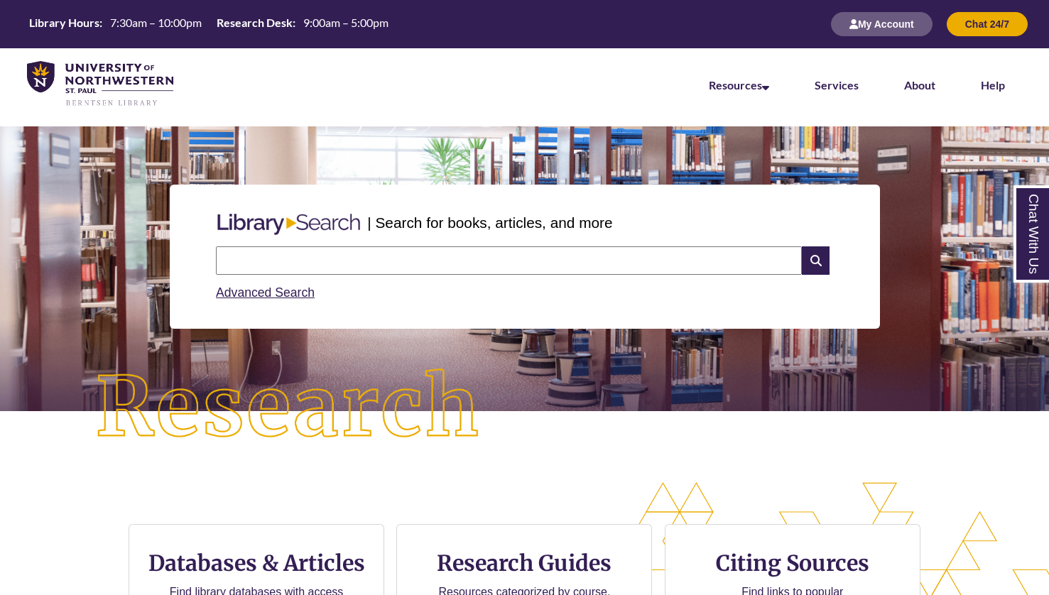 The height and width of the screenshot is (595, 1049). I want to click on img: Libary Search, so click(288, 224).